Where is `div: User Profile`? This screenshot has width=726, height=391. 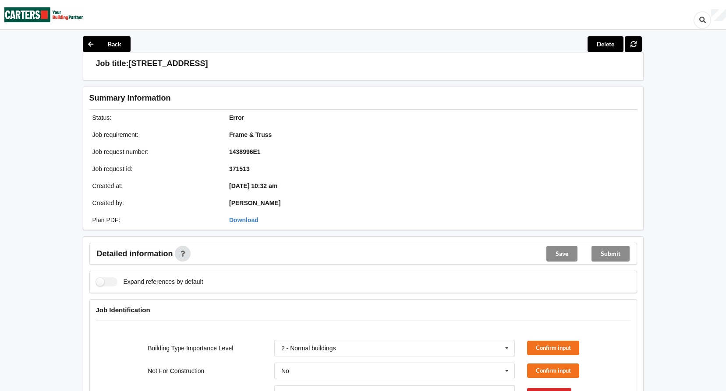
div: User Profile is located at coordinates (718, 15).